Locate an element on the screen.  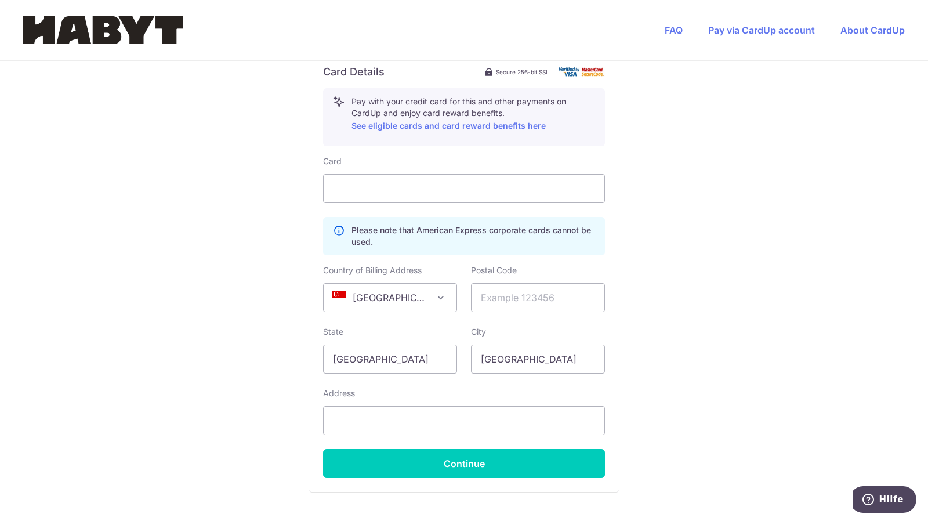
label: Postal Code is located at coordinates (493, 270).